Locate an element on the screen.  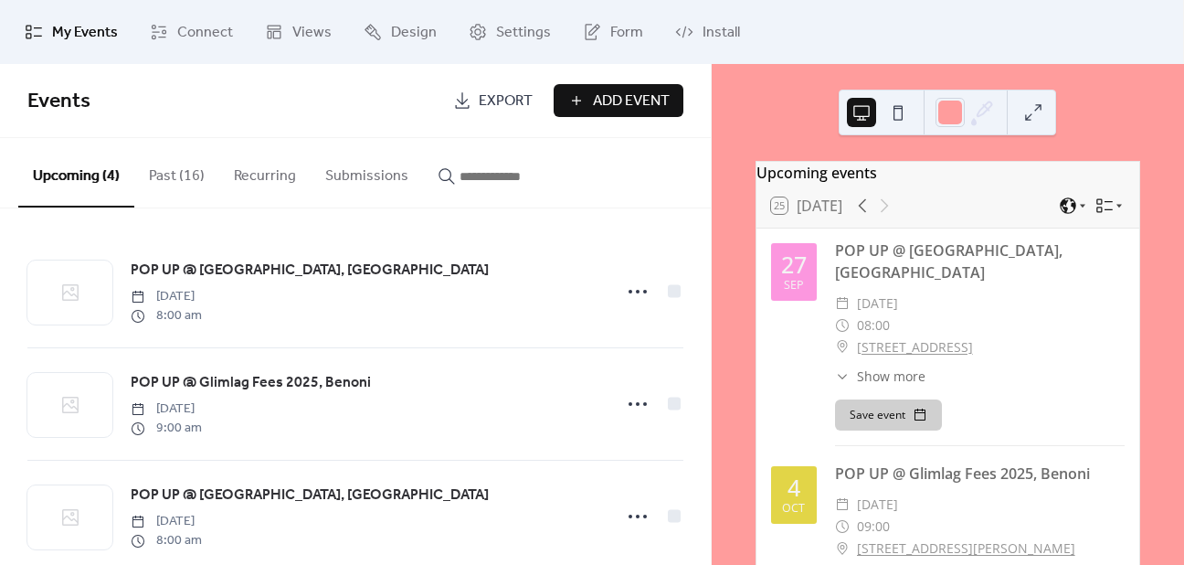
a: Form is located at coordinates (613, 32).